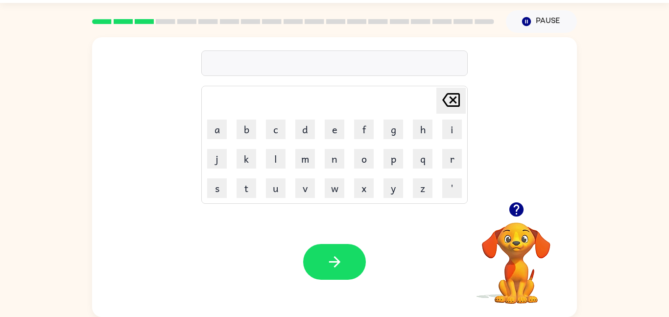 Image resolution: width=669 pixels, height=317 pixels. What do you see at coordinates (305, 129) in the screenshot?
I see `button: d` at bounding box center [305, 129].